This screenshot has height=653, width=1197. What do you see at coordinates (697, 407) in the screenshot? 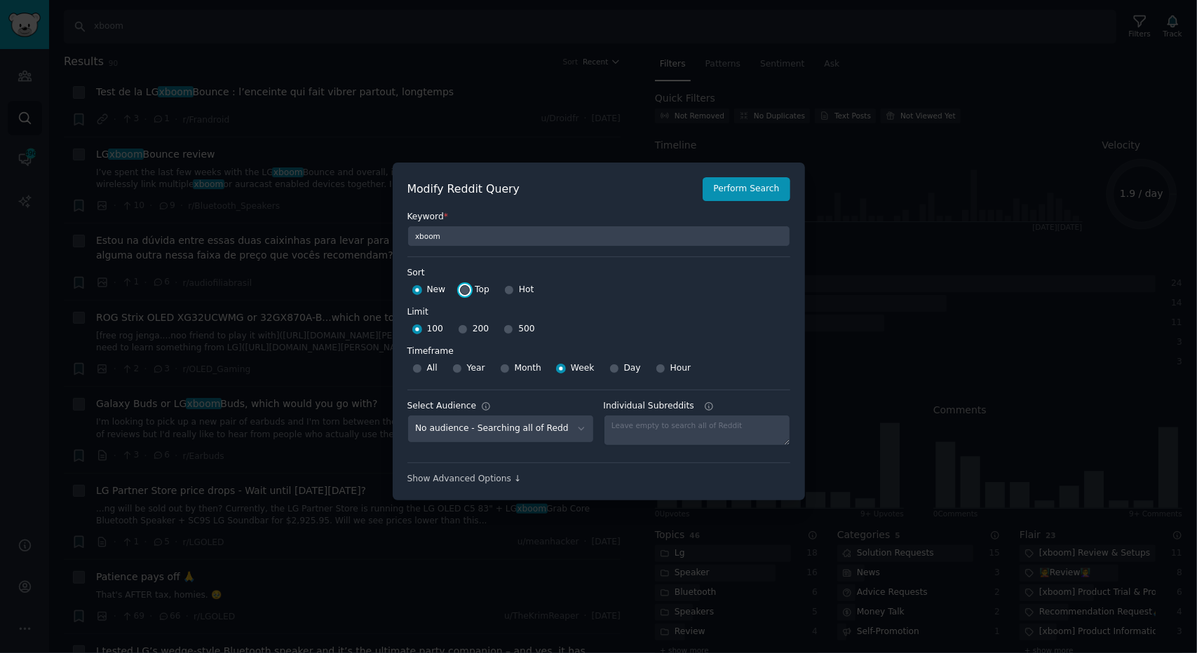
I see `label: Individual Subreddits` at bounding box center [697, 407].